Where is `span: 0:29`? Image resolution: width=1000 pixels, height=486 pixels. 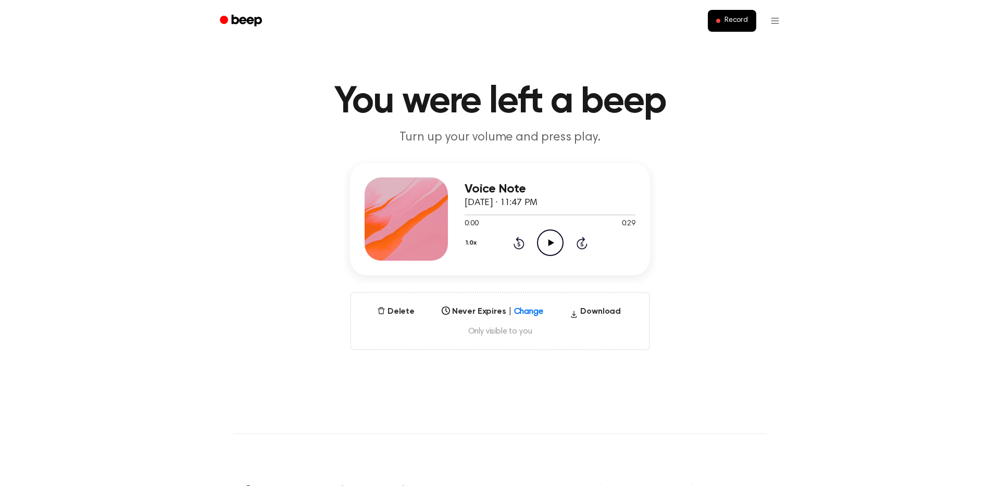 span: 0:29 is located at coordinates (628, 224).